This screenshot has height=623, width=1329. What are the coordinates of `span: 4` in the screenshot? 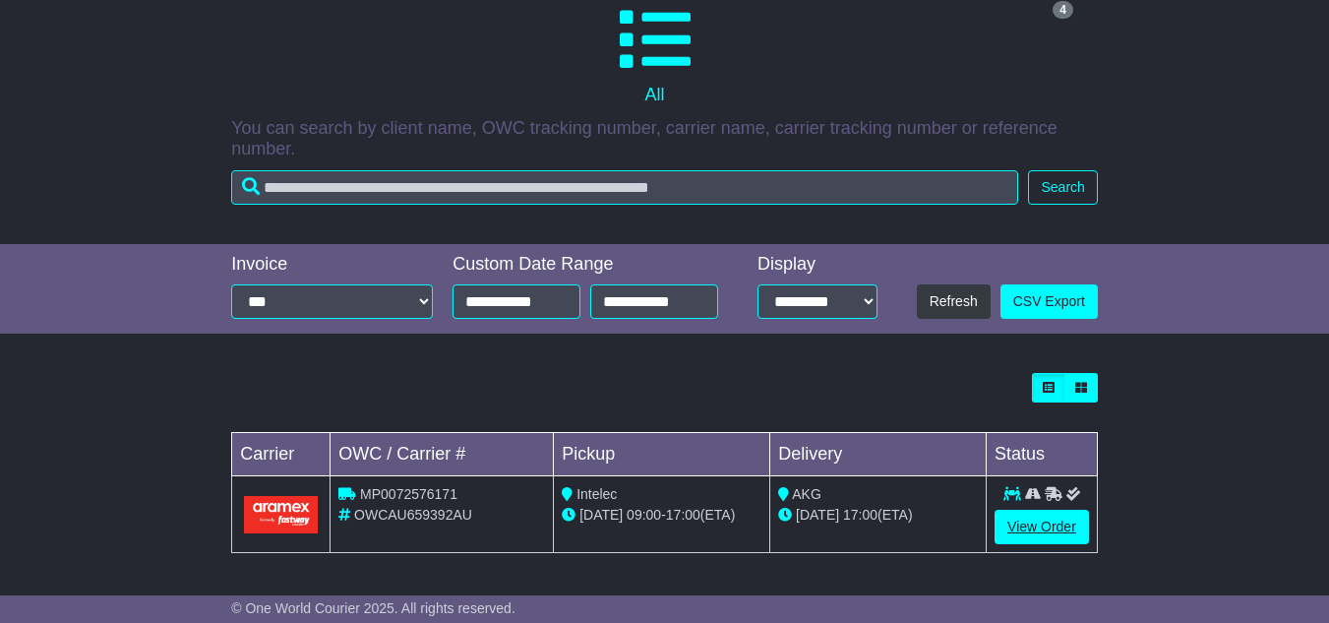 It's located at (1062, 10).